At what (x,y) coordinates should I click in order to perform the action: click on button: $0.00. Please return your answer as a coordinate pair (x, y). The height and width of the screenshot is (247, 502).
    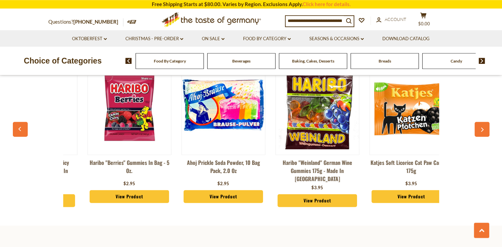
    Looking at the image, I should click on (424, 21).